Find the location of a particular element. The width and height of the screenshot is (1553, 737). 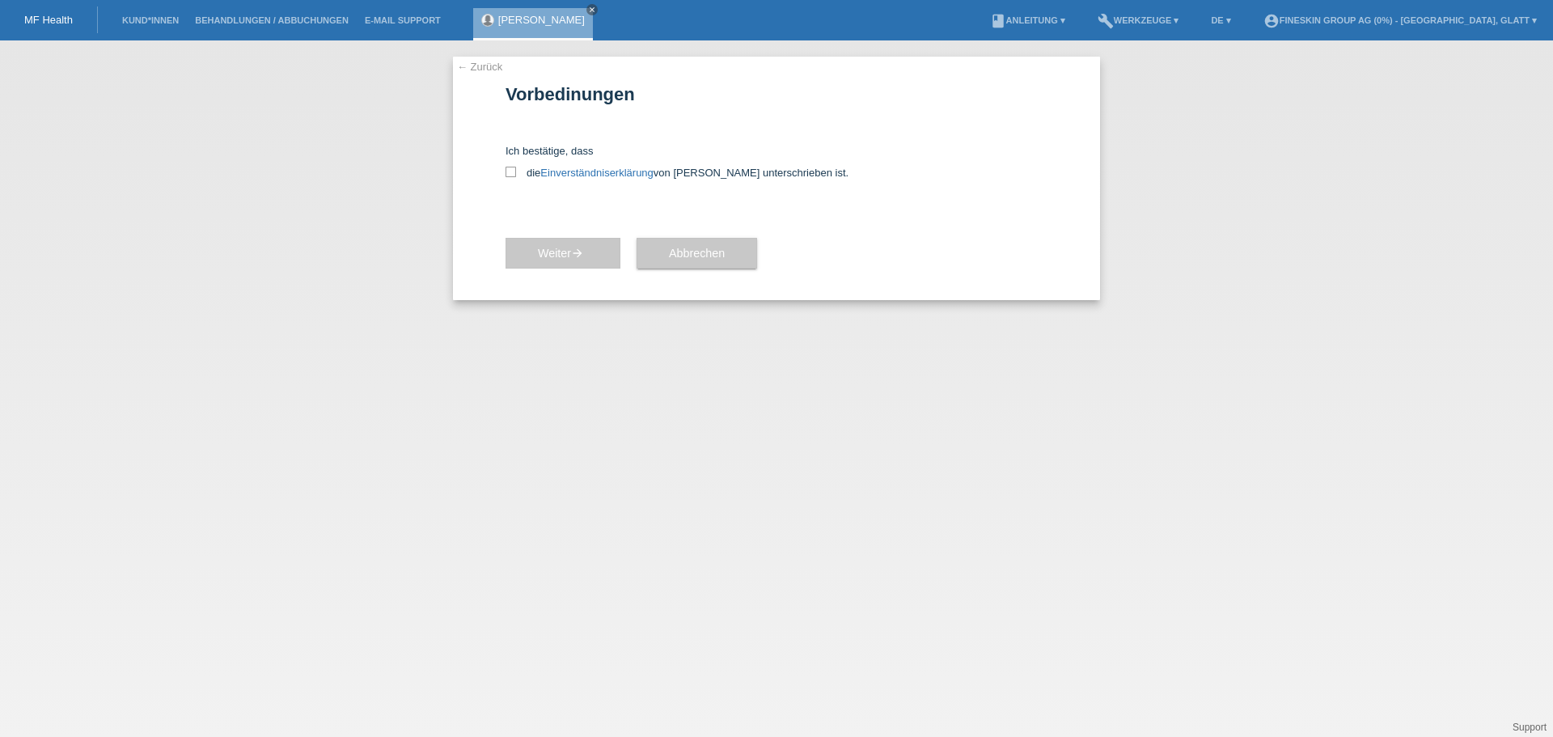

i: build is located at coordinates (1105, 21).